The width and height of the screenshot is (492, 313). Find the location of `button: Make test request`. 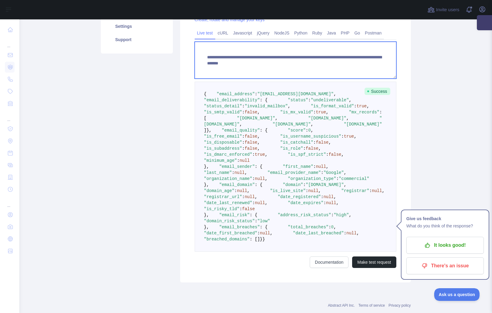

button: Make test request is located at coordinates (374, 262).